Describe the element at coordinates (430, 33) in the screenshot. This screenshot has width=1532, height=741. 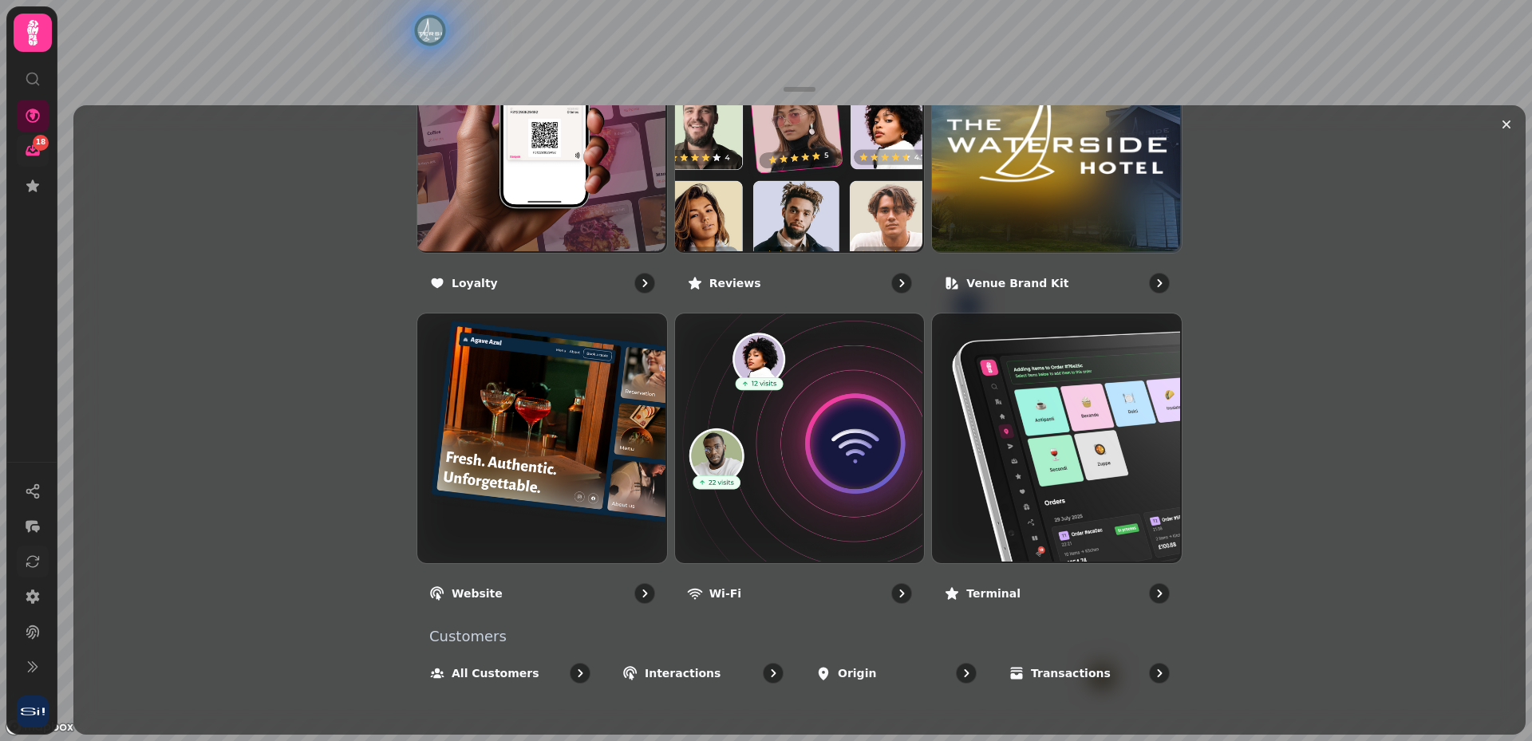
I see `div: Map marker` at that location.